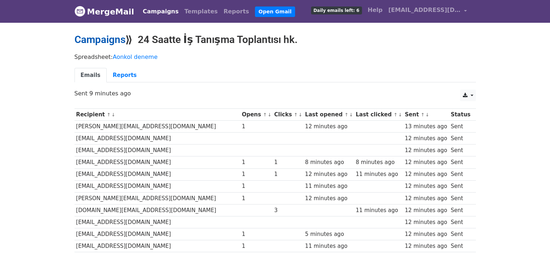 Image resolution: width=550 pixels, height=254 pixels. I want to click on a: Emails, so click(90, 75).